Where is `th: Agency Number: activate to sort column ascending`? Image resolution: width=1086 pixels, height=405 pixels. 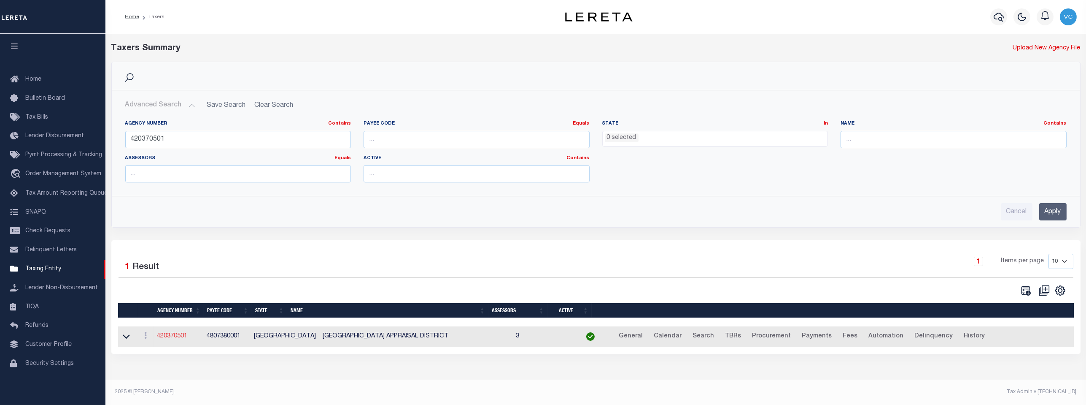 th: Agency Number: activate to sort column ascending is located at coordinates (179, 310).